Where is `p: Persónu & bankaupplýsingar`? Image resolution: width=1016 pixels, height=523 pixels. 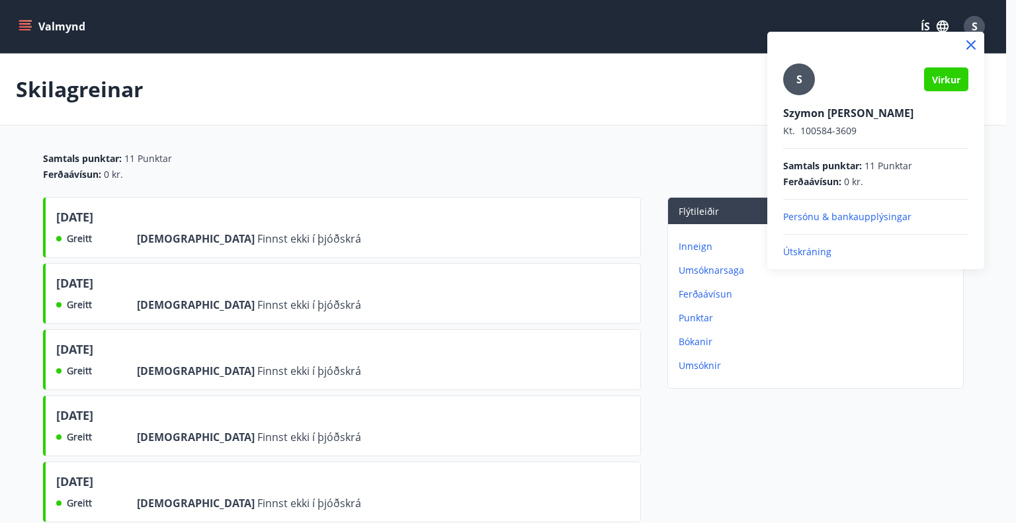 p: Persónu & bankaupplýsingar is located at coordinates (875, 217).